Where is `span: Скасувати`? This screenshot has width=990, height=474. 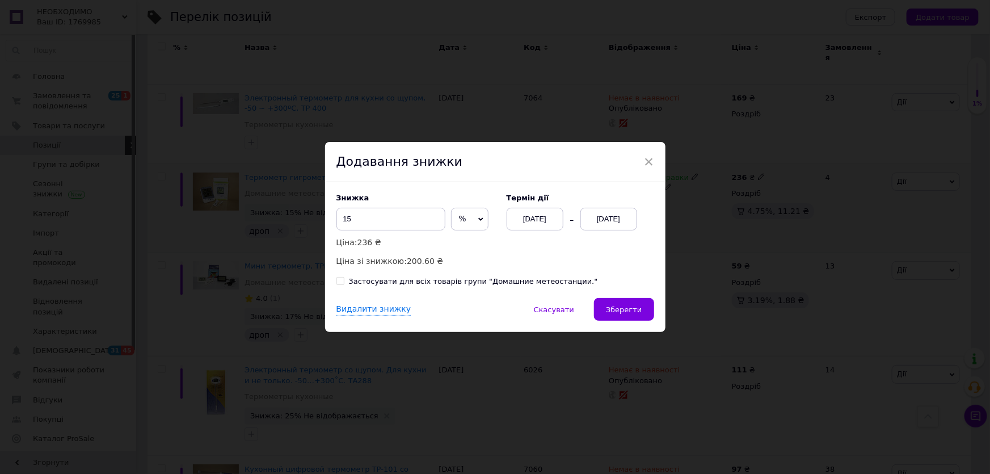
span: Скасувати is located at coordinates (554, 309).